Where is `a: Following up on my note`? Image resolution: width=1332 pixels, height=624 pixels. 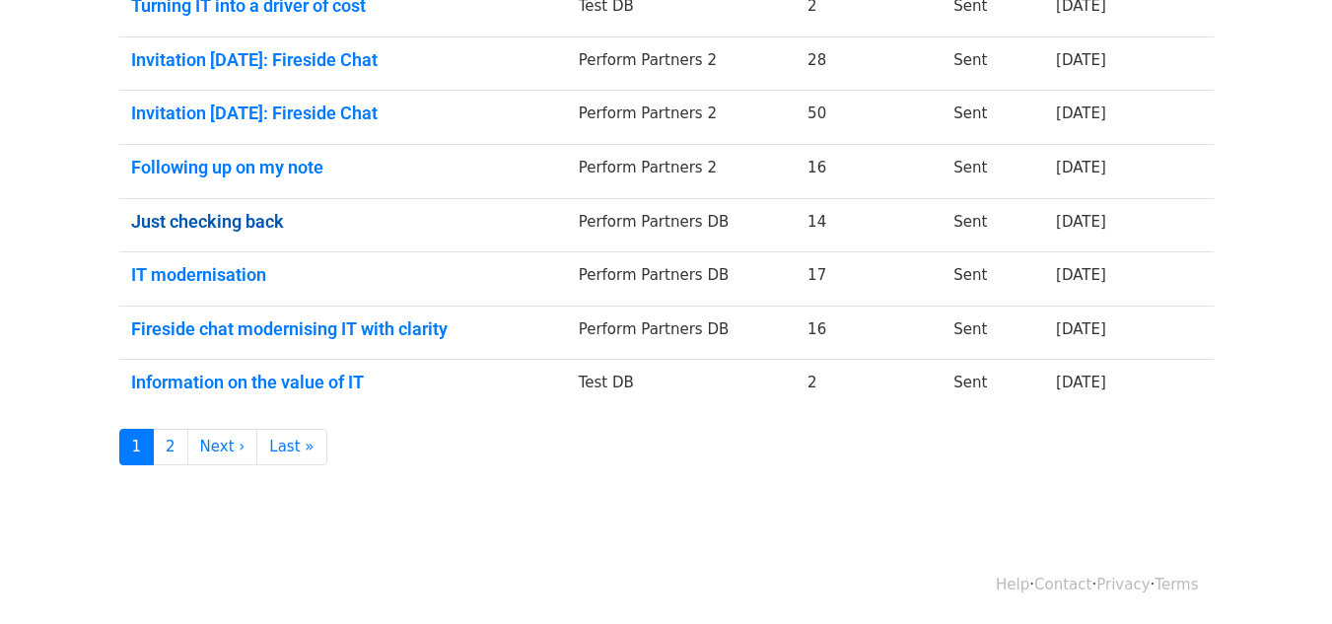 a: Following up on my note is located at coordinates (343, 168).